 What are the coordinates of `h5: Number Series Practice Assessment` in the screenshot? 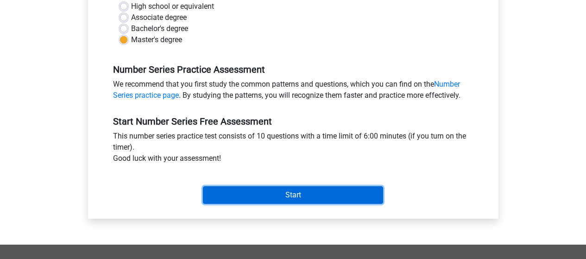 It's located at (293, 69).